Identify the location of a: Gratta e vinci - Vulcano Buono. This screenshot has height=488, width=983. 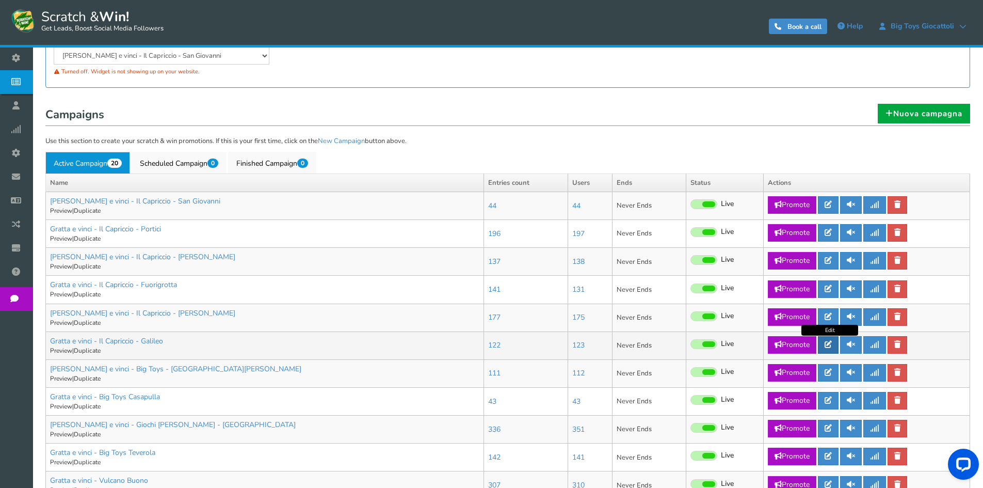
(99, 480).